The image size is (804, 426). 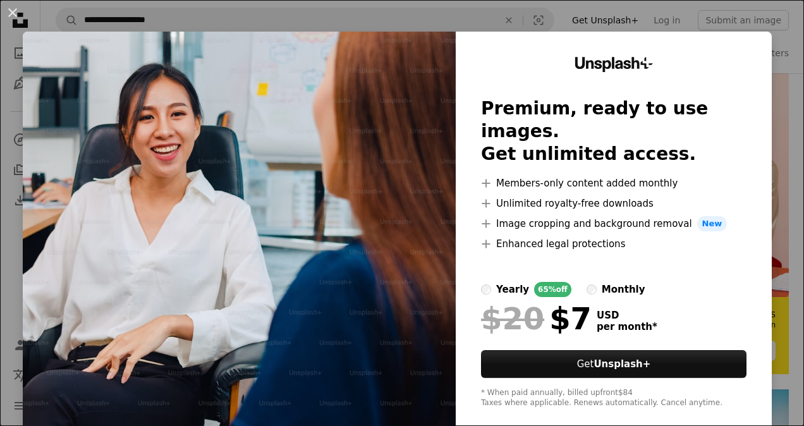 I want to click on div: yearly, so click(x=512, y=289).